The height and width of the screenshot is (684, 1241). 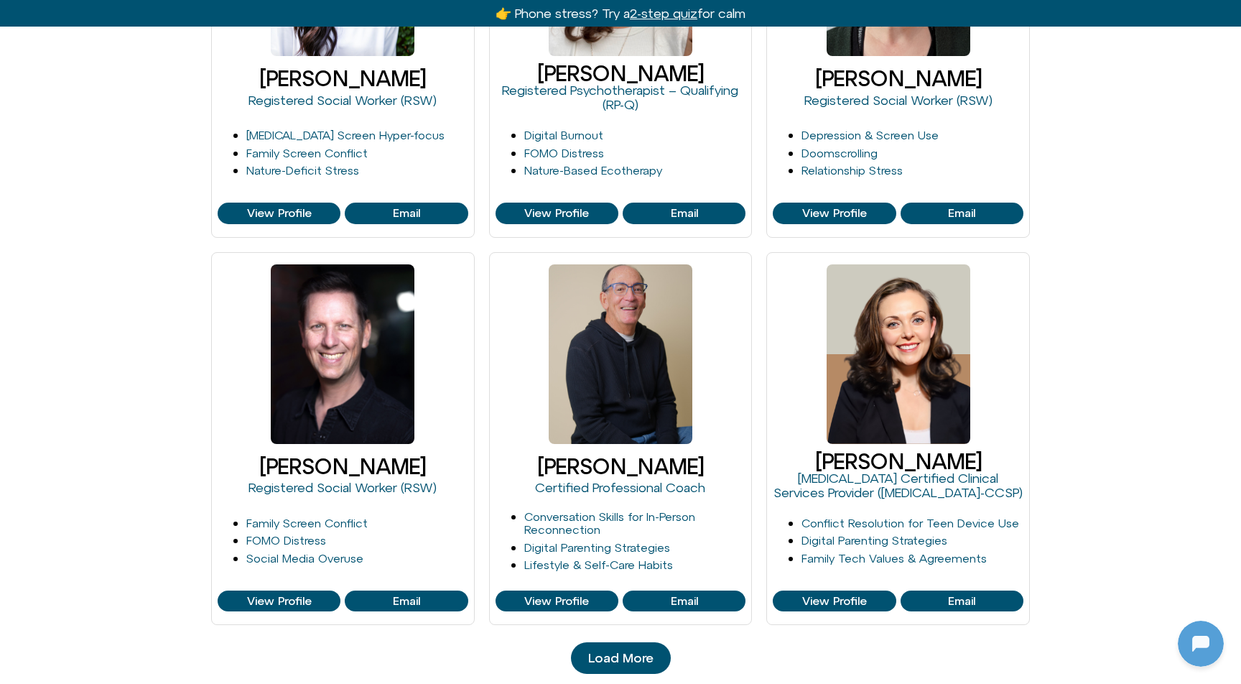 What do you see at coordinates (598, 564) in the screenshot?
I see `a: Lifestyle & Self-Care Habits` at bounding box center [598, 564].